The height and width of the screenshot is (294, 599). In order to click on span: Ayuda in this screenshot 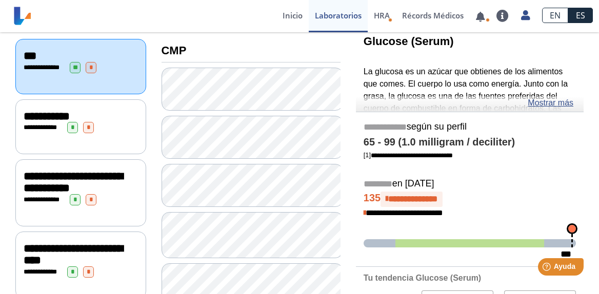, I will do `click(57, 12)`.